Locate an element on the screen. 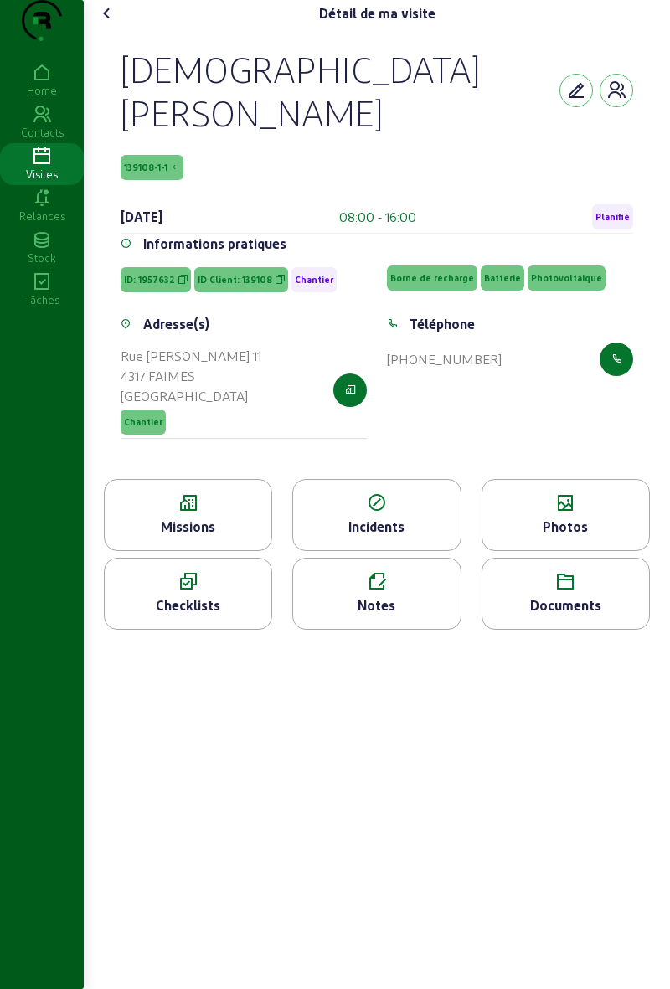 This screenshot has width=670, height=989. div: Informations pratiques is located at coordinates (214, 244).